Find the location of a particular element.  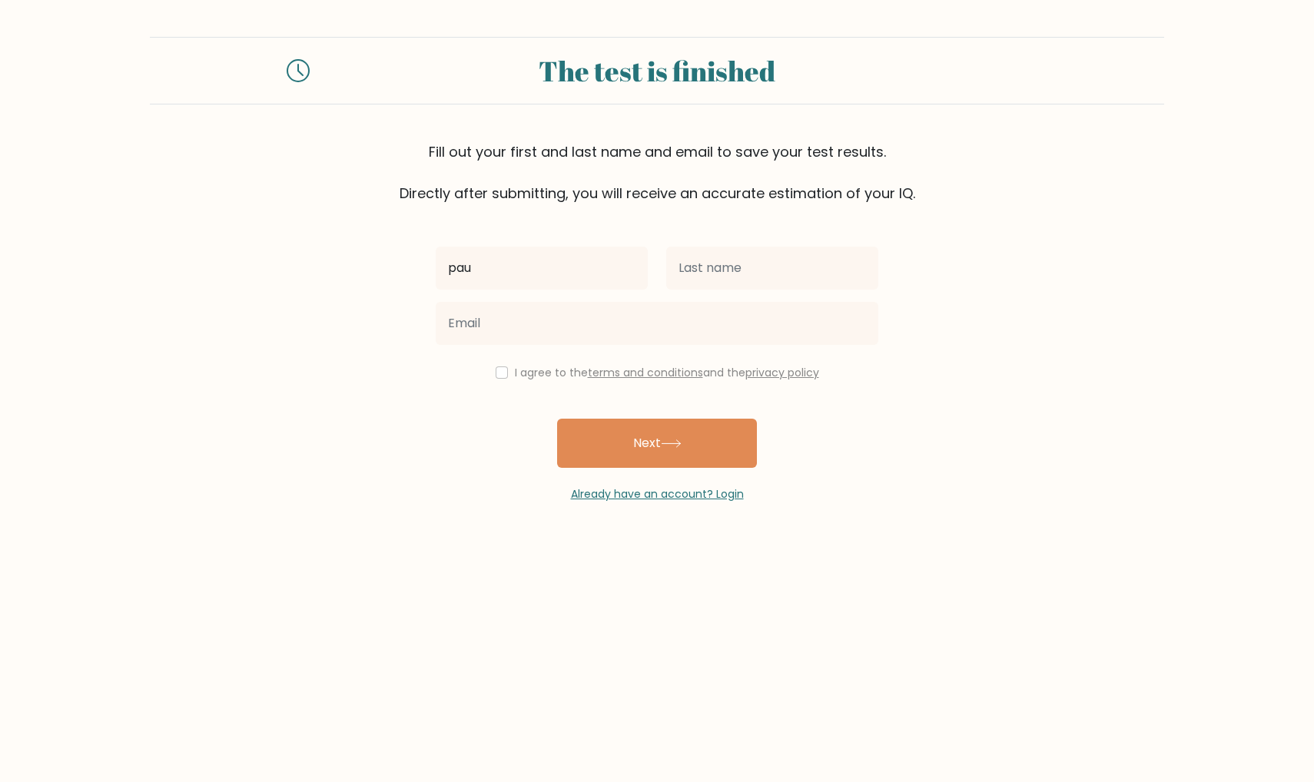

div: The test is finished is located at coordinates (657, 71).